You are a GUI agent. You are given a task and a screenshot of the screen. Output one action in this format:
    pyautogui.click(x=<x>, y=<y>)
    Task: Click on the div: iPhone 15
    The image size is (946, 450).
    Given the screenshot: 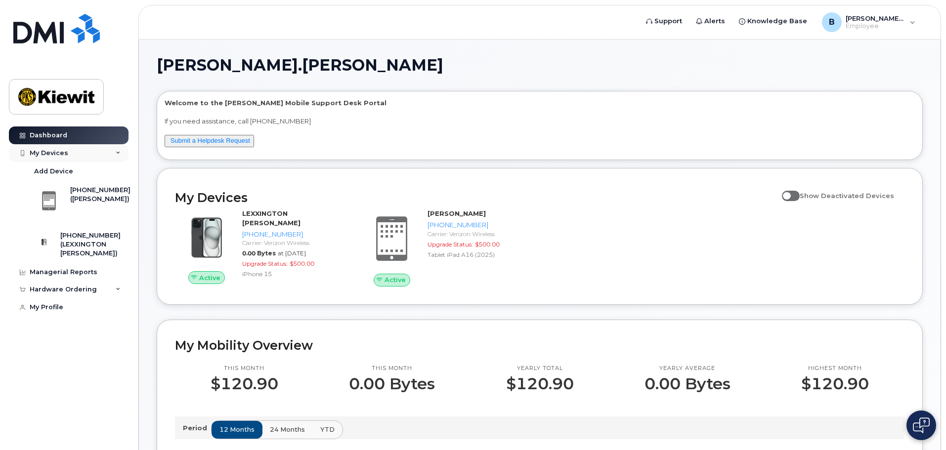 What is the action you would take?
    pyautogui.click(x=293, y=274)
    